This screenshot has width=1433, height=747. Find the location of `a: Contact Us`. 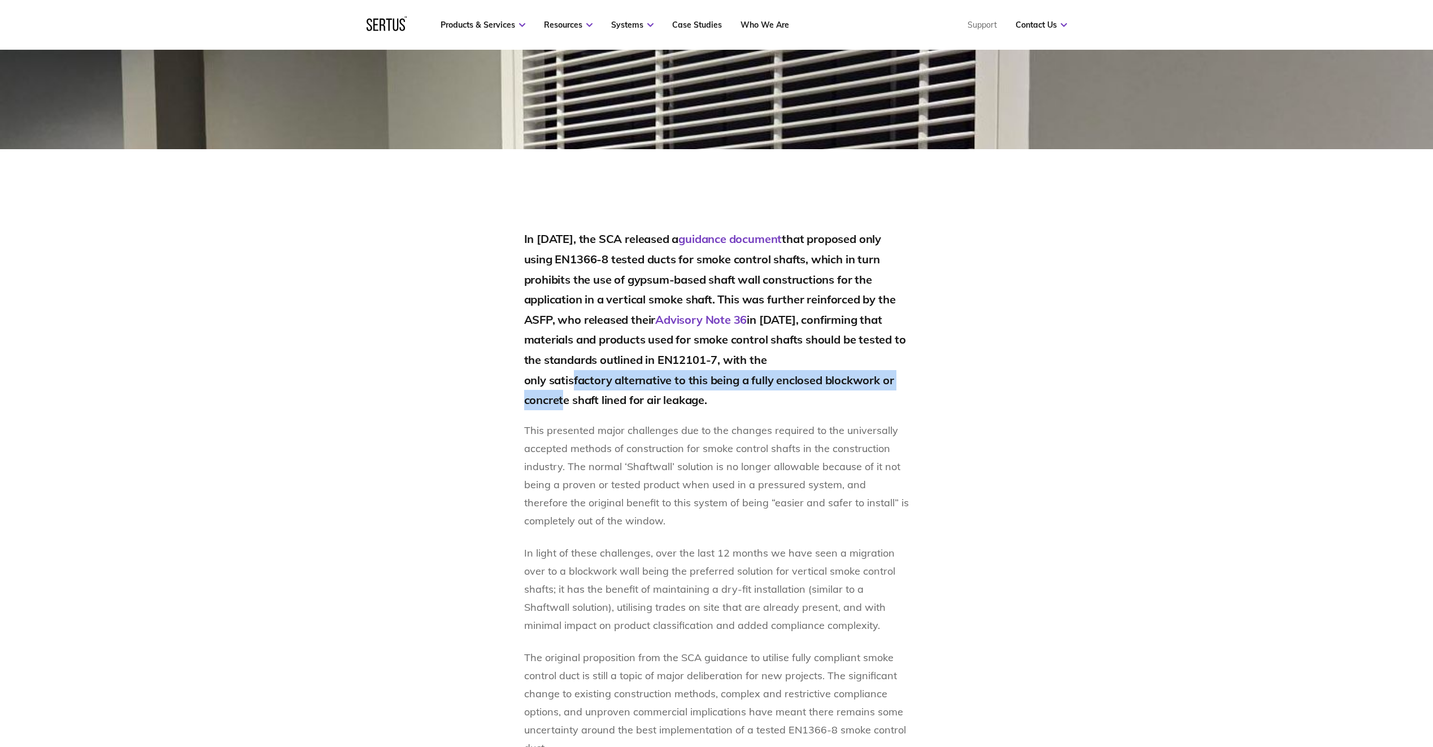

a: Contact Us is located at coordinates (1041, 25).